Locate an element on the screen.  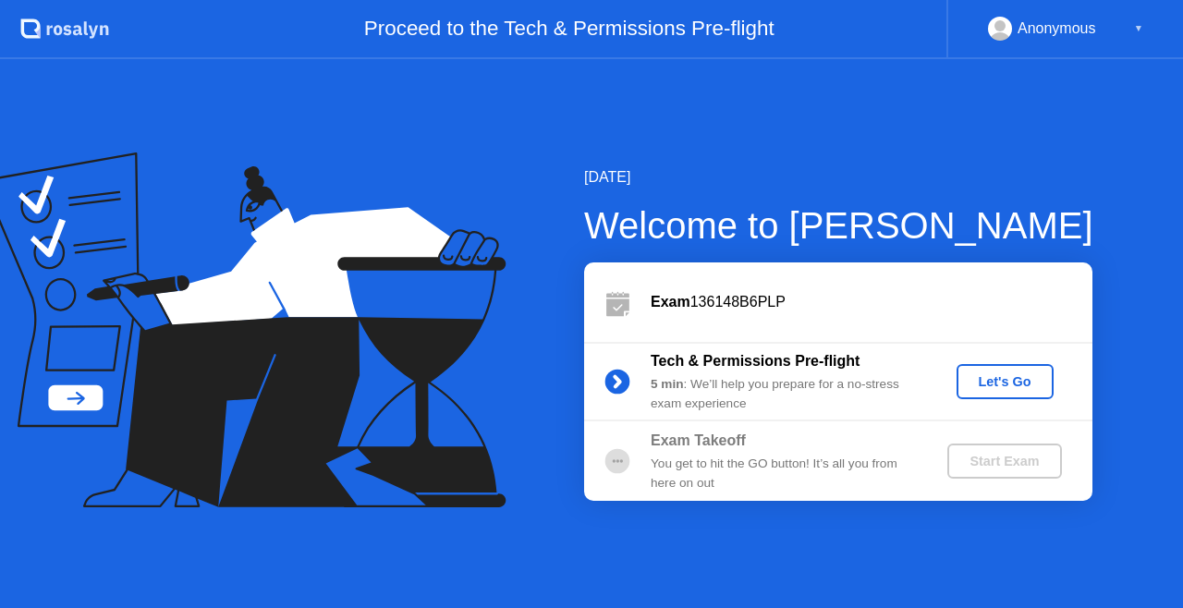
div: 136148B6PLP is located at coordinates (872, 302).